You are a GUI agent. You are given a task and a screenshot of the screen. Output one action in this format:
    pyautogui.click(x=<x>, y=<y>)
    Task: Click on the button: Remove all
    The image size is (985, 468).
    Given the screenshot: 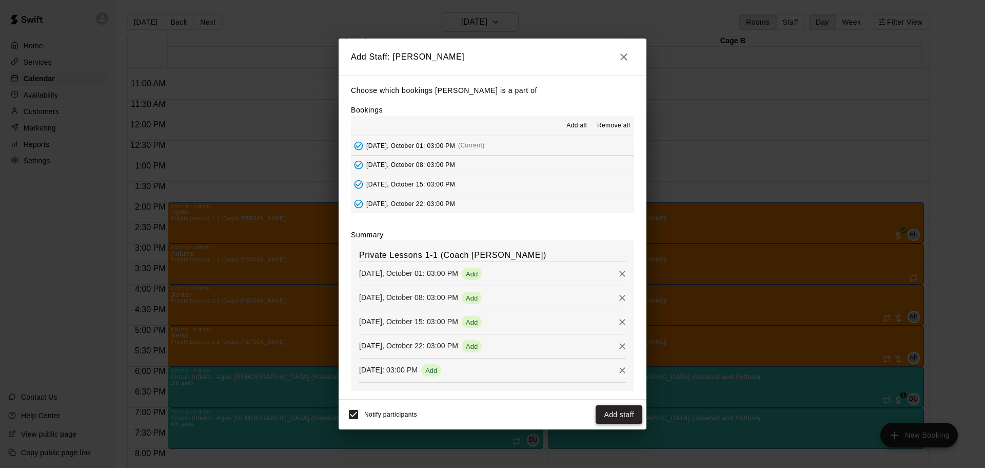 What is the action you would take?
    pyautogui.click(x=614, y=126)
    